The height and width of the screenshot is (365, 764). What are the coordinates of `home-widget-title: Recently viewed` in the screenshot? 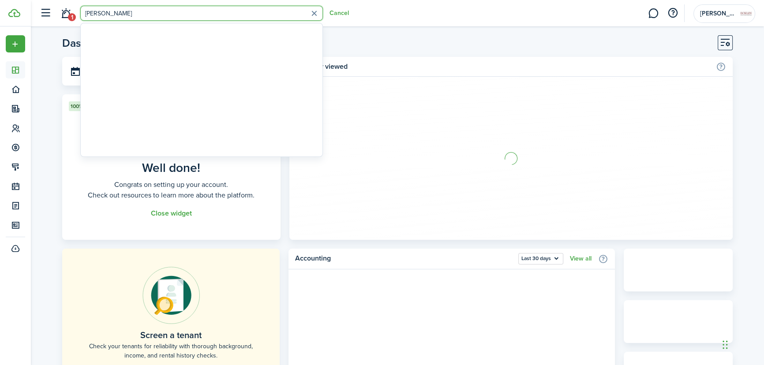 It's located at (504, 67).